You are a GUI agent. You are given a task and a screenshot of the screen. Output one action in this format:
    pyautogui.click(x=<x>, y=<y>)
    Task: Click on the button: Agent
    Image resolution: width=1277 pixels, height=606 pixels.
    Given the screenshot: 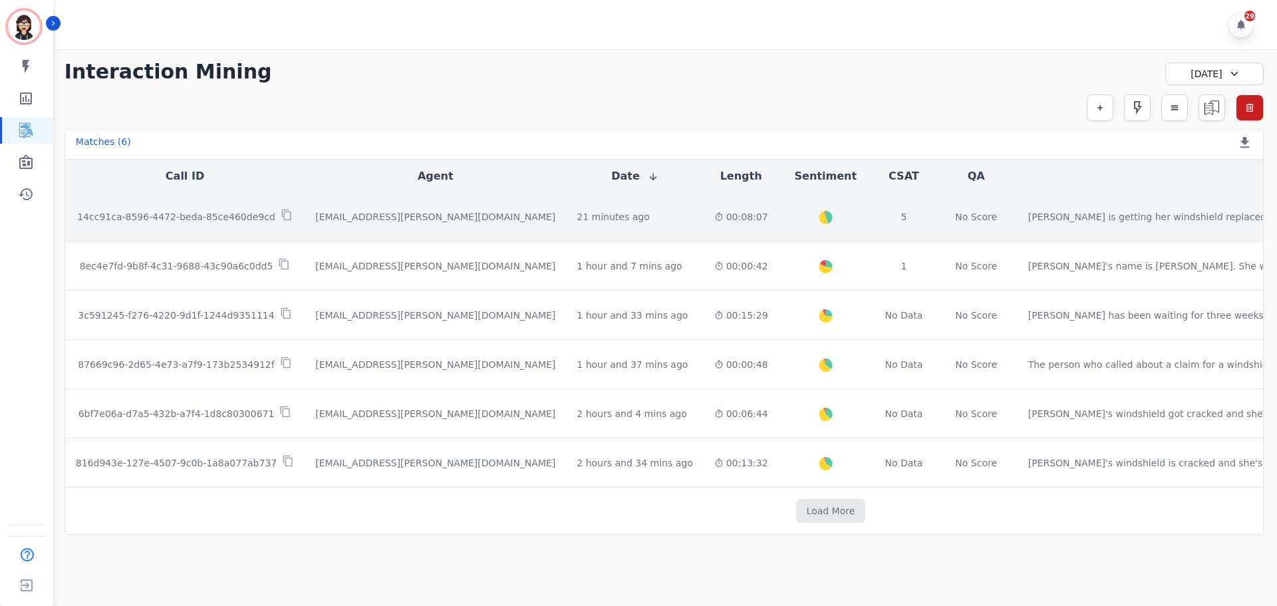 What is the action you would take?
    pyautogui.click(x=436, y=176)
    